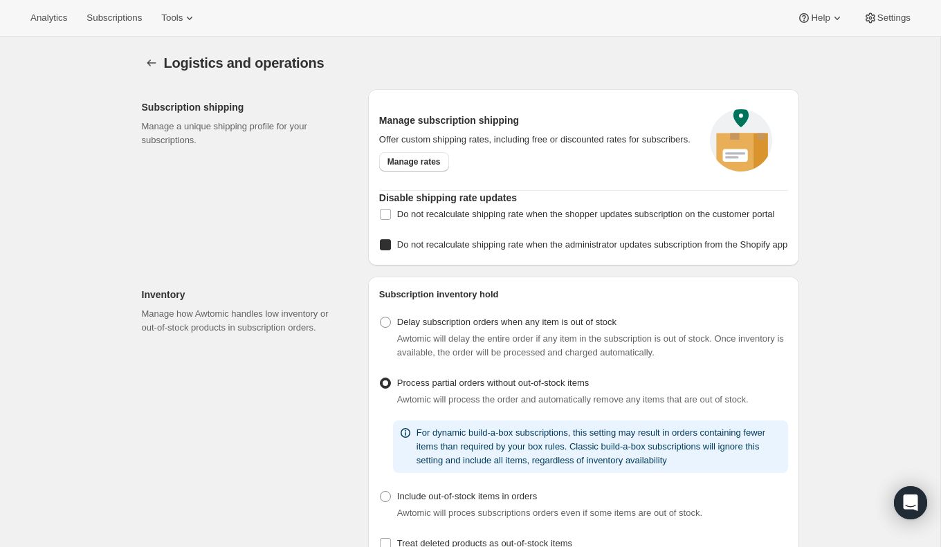 This screenshot has width=941, height=547. What do you see at coordinates (244, 295) in the screenshot?
I see `h2: Inventory` at bounding box center [244, 295].